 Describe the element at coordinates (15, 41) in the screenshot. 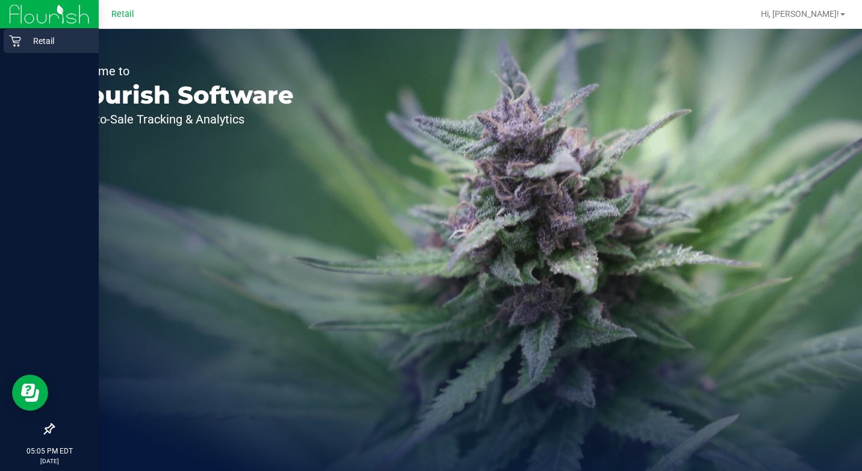

I see `inline-svg: Retail` at that location.